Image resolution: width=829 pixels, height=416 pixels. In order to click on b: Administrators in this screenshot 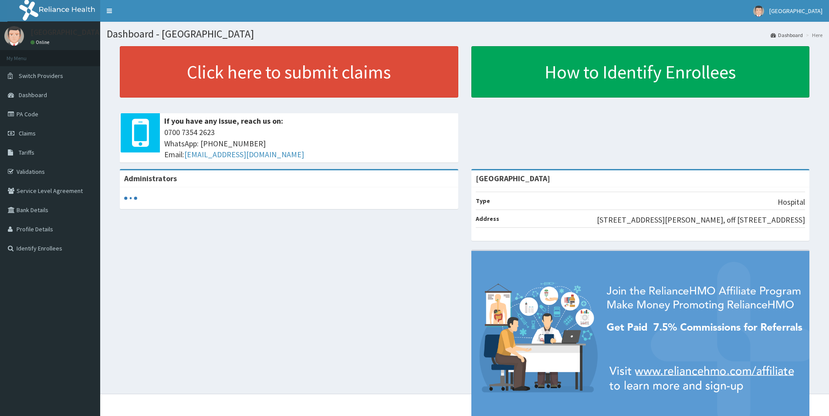, I will do `click(150, 178)`.